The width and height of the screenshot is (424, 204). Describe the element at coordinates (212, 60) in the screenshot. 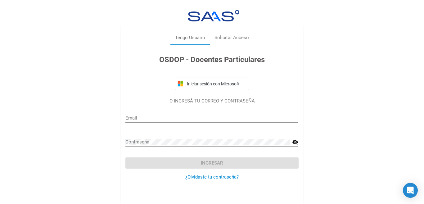

I see `h3: OSDOP - Docentes Particulares` at that location.